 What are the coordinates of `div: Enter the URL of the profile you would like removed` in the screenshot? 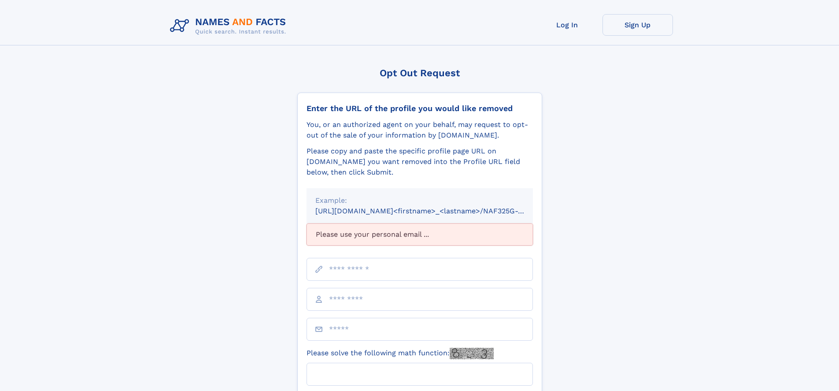 It's located at (420, 108).